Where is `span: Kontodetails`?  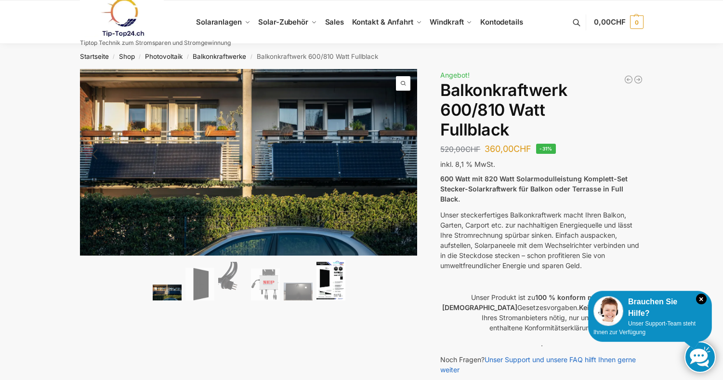
span: Kontodetails is located at coordinates (502, 22).